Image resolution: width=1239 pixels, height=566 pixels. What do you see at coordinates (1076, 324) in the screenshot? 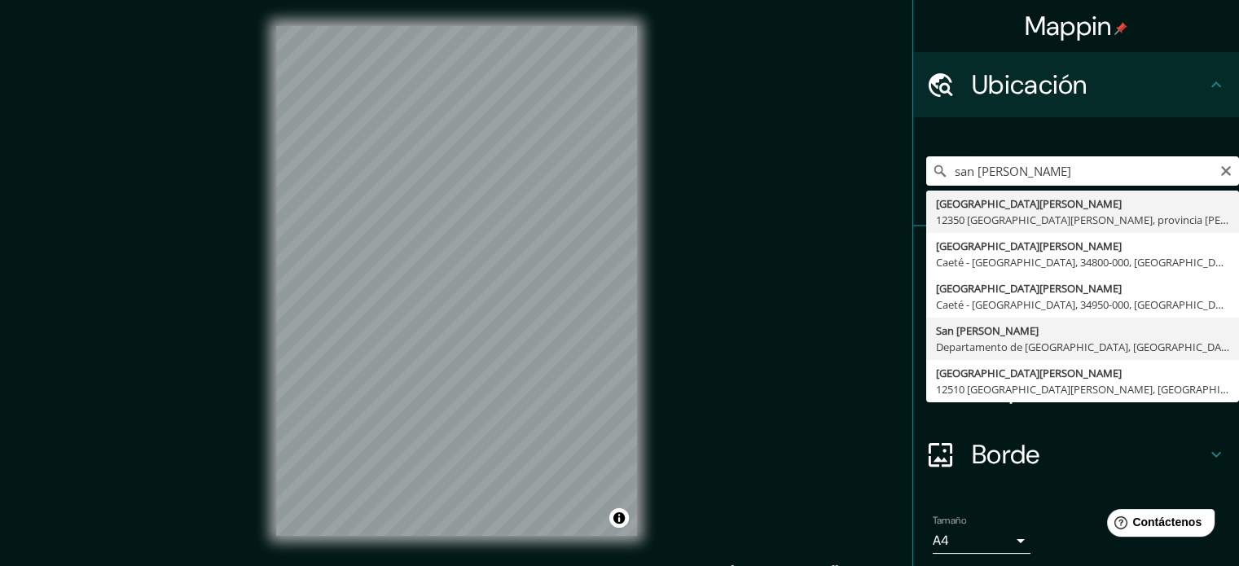
I see `div: Estilo` at bounding box center [1076, 324].